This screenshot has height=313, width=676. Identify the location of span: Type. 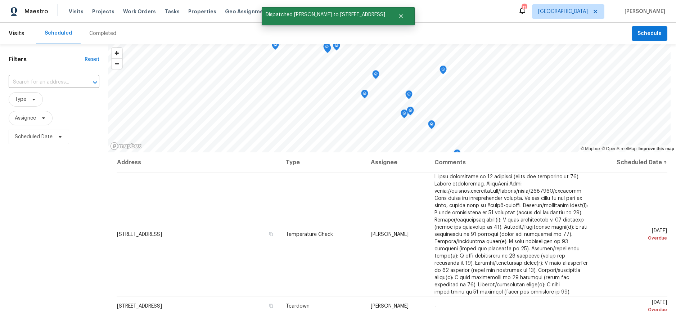
(21, 99).